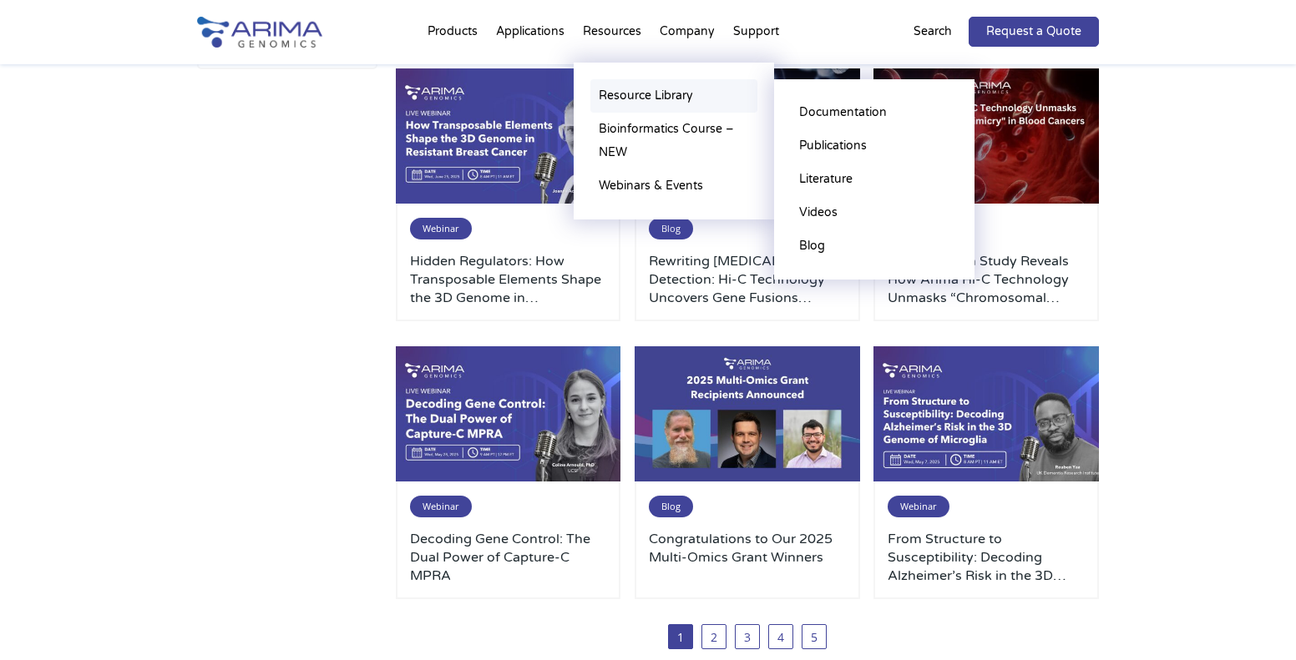  I want to click on a: Videos, so click(874, 213).